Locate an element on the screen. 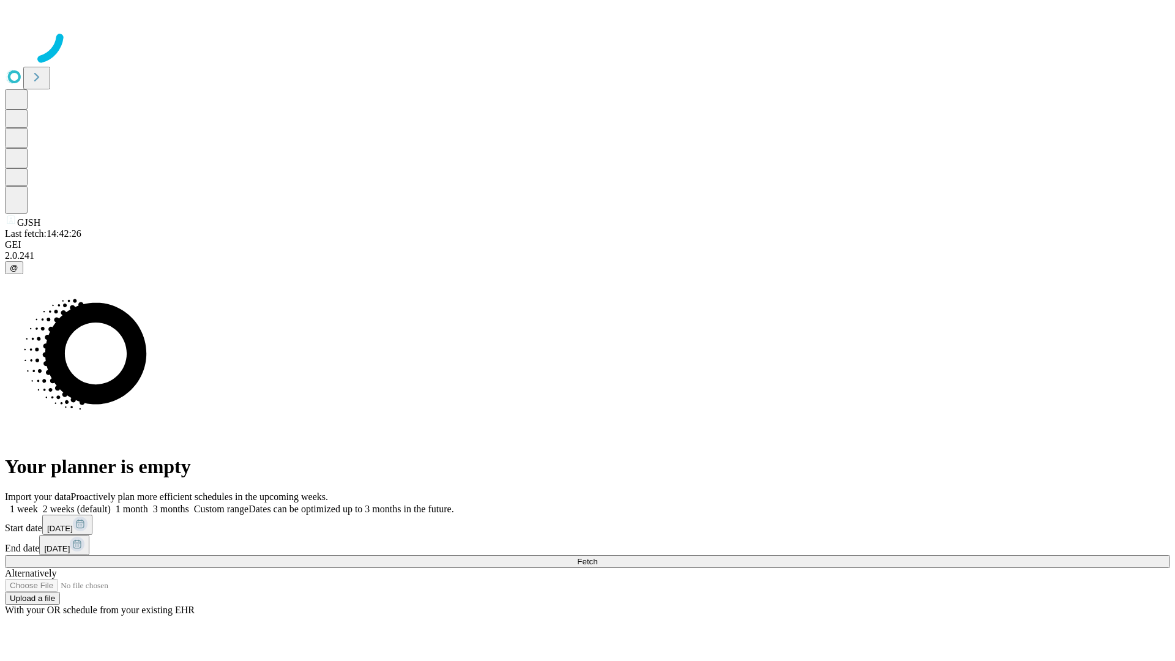  span: 1 week is located at coordinates (24, 509).